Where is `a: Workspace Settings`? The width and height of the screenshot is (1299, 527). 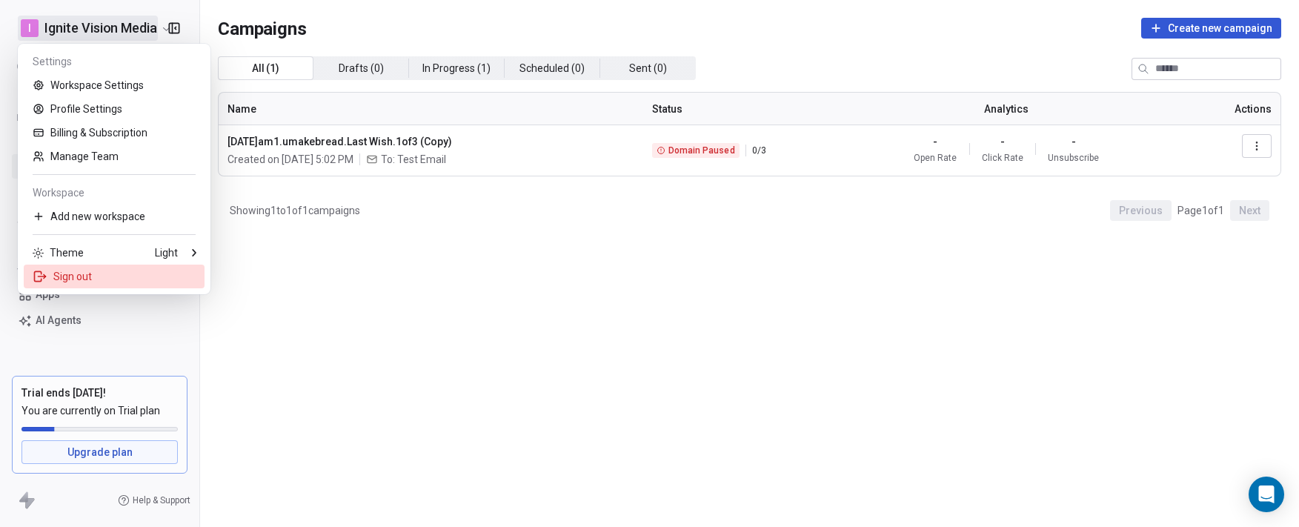 a: Workspace Settings is located at coordinates (114, 85).